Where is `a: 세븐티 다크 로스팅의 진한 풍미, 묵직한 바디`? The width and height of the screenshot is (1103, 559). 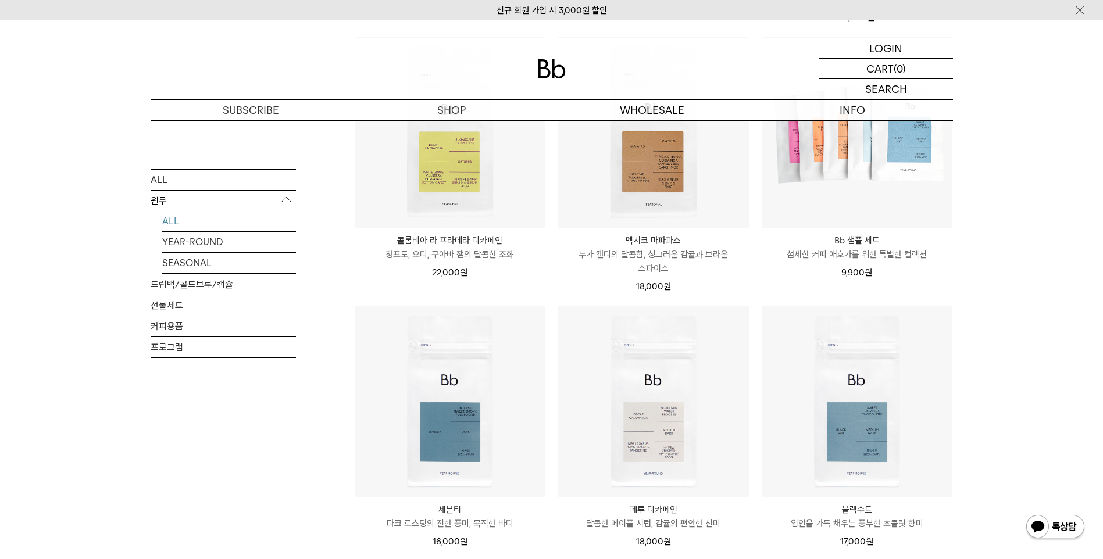 a: 세븐티 다크 로스팅의 진한 풍미, 묵직한 바디 is located at coordinates (450, 517).